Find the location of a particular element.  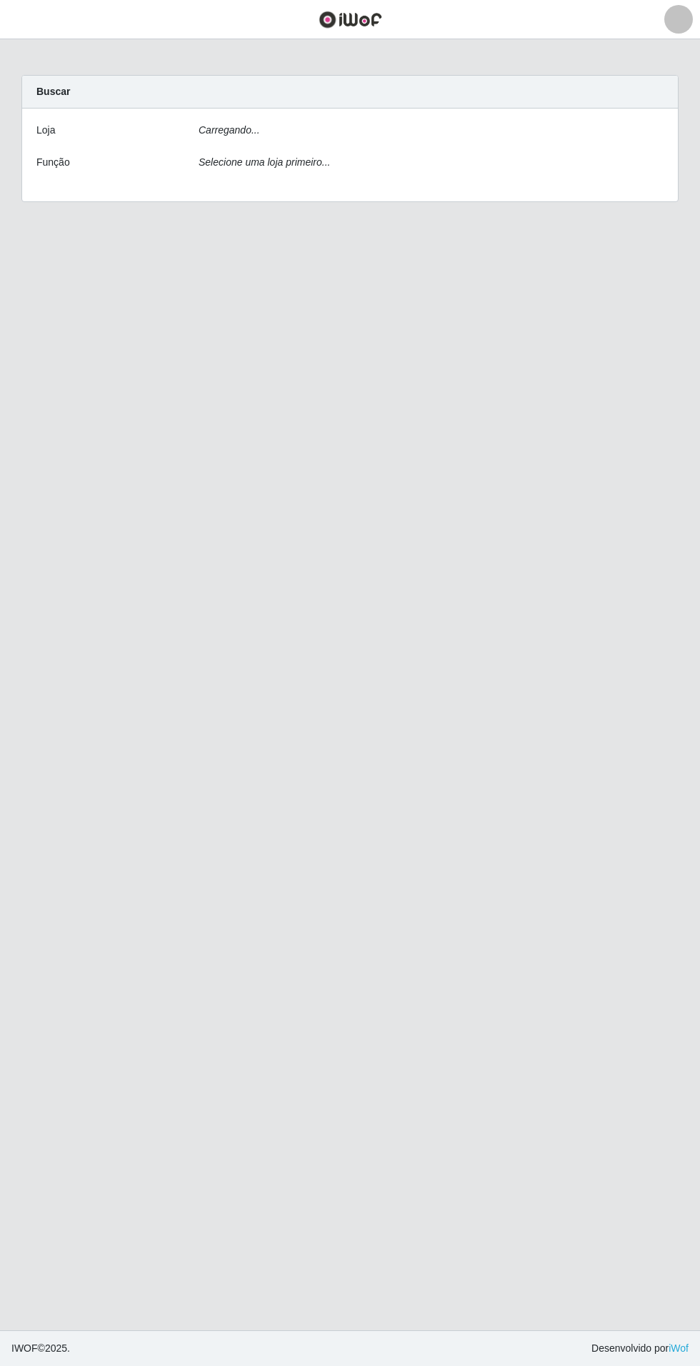

a: iWof is located at coordinates (679, 1348).